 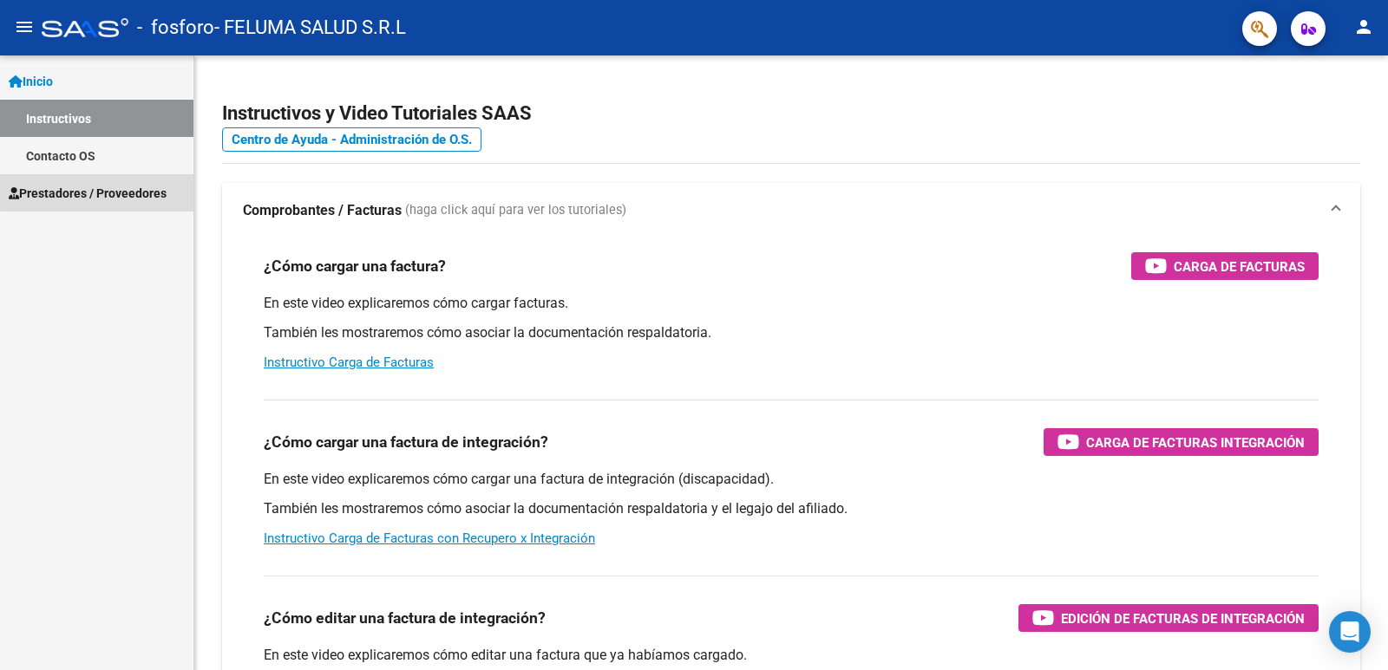 I want to click on button: Carga de Facturas, so click(x=1225, y=266).